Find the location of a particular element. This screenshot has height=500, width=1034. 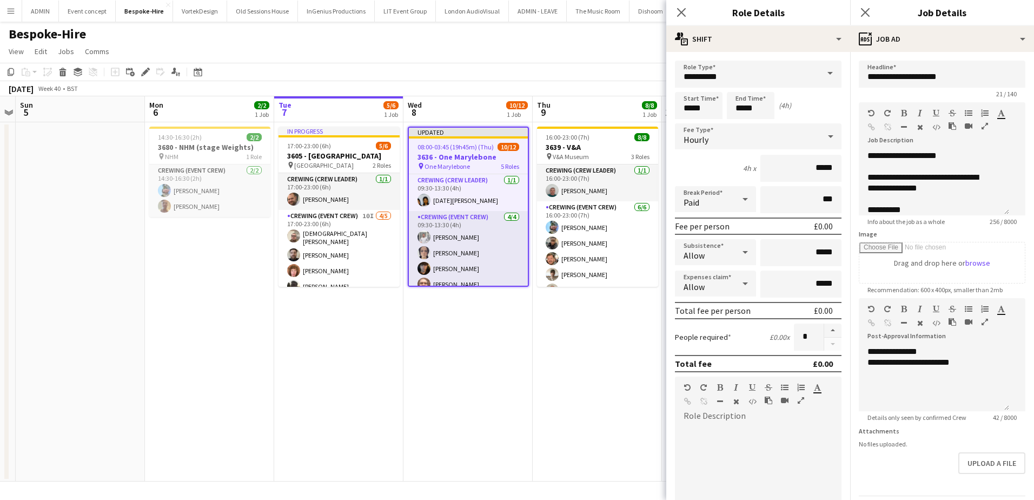

span: Comms is located at coordinates (97, 51).